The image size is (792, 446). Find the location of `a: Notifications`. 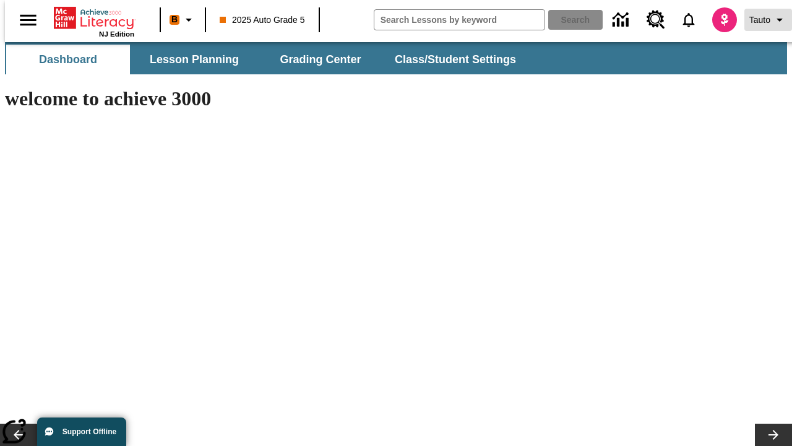

a: Notifications is located at coordinates (689, 20).